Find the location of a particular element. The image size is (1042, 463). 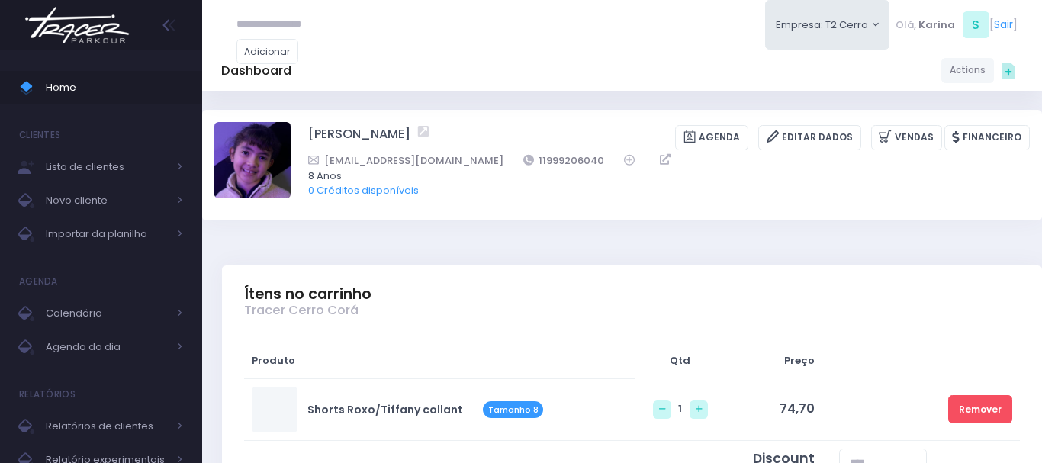

a: Shorts Roxo/Tiffany collant is located at coordinates (385, 410).